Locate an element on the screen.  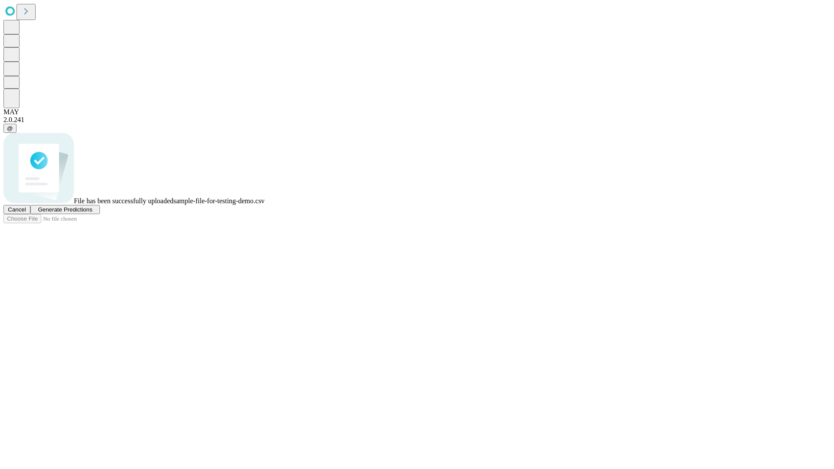
span: Cancel is located at coordinates (17, 209).